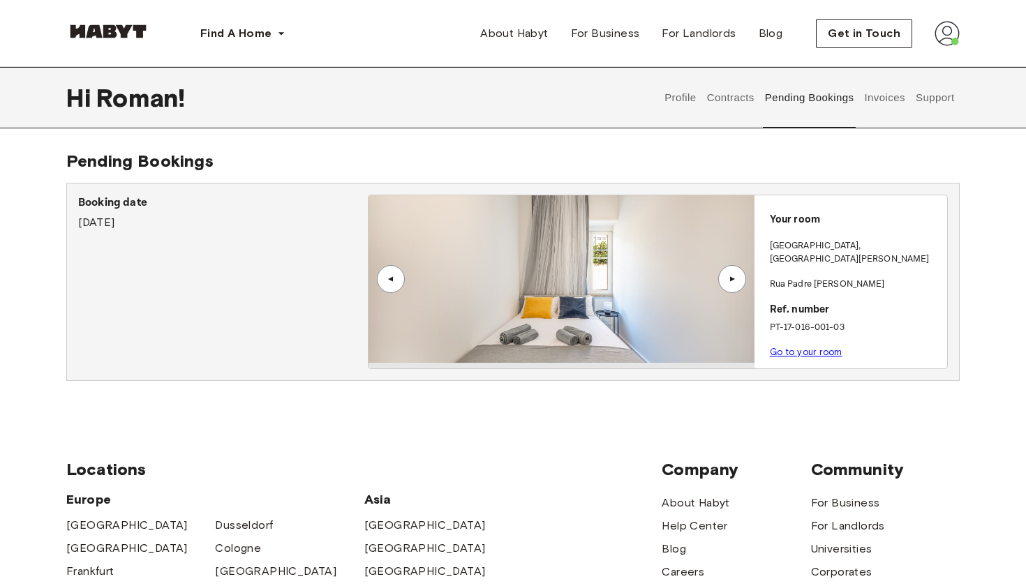  What do you see at coordinates (215, 500) in the screenshot?
I see `span: Europe` at bounding box center [215, 500].